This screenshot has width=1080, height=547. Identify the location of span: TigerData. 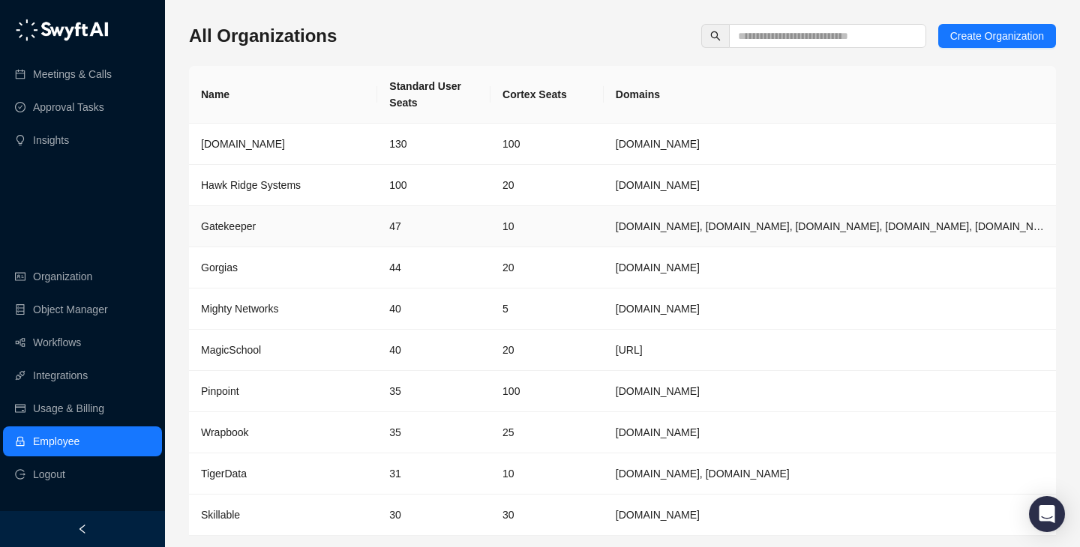
(223, 474).